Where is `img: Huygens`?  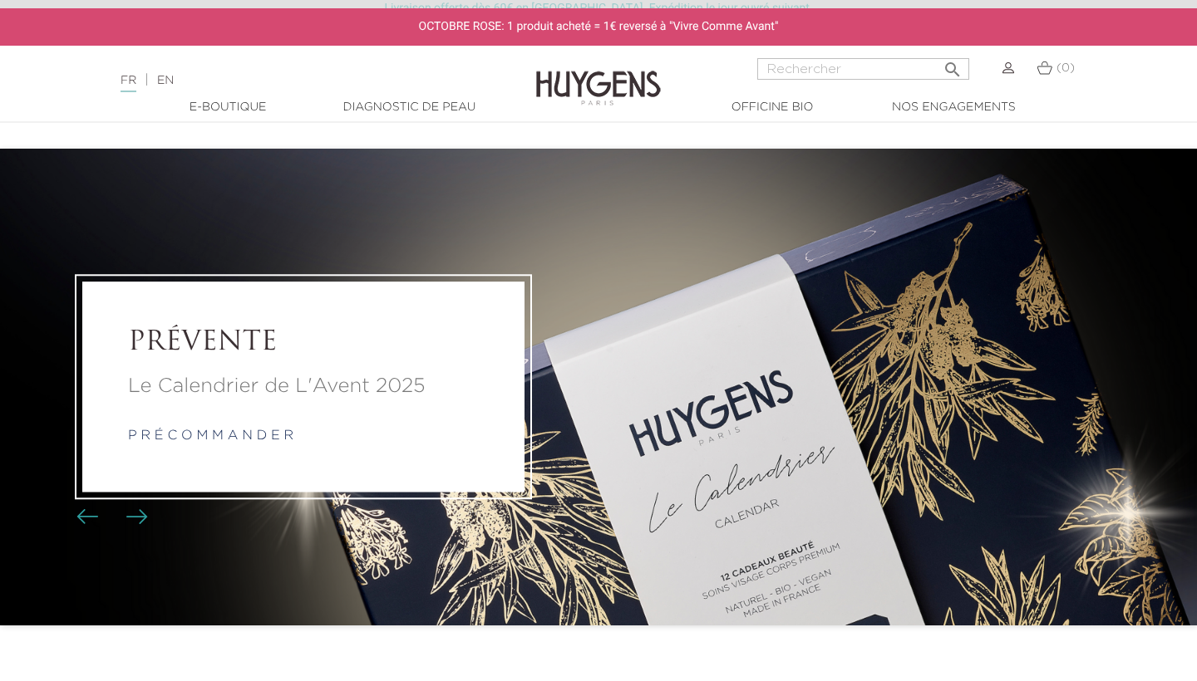
img: Huygens is located at coordinates (598, 76).